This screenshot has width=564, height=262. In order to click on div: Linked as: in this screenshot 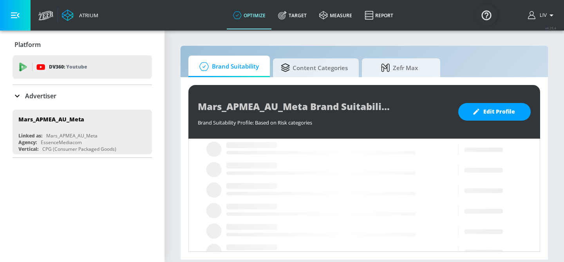, I will do `click(30, 136)`.